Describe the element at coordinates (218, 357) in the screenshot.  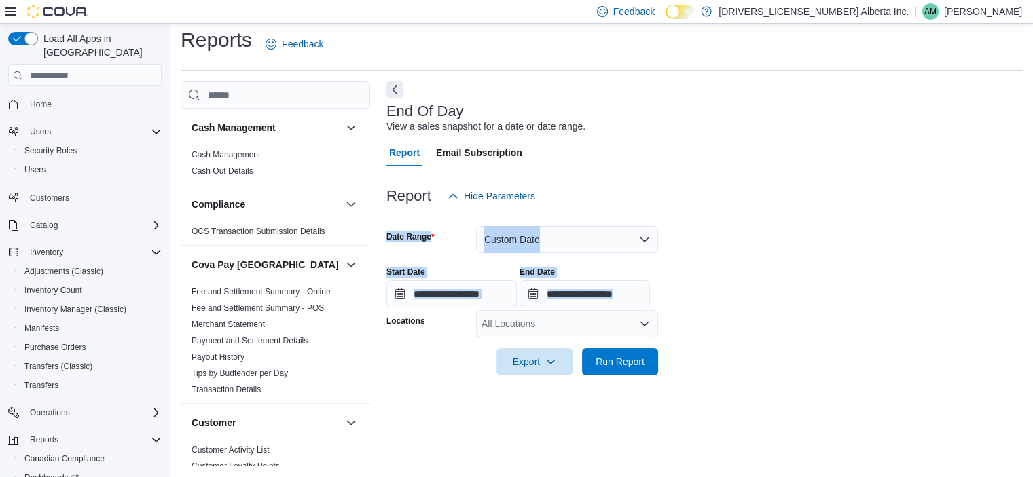
I see `span: Payout History` at that location.